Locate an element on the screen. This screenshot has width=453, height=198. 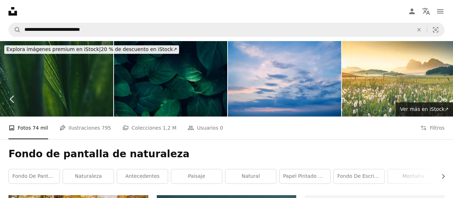
button: Búsqueda visual is located at coordinates (436, 30).